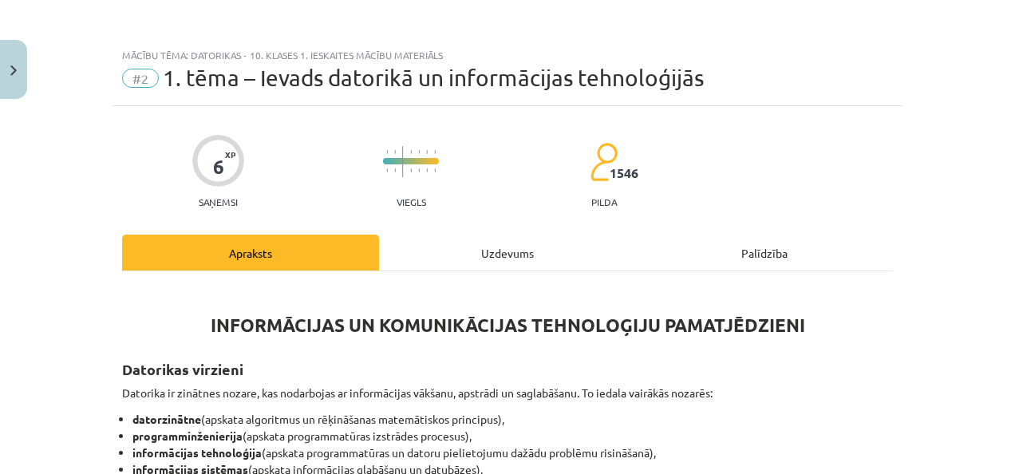 The height and width of the screenshot is (474, 1015). What do you see at coordinates (197, 452) in the screenshot?
I see `strong: informācijas tehnoloģija` at bounding box center [197, 452].